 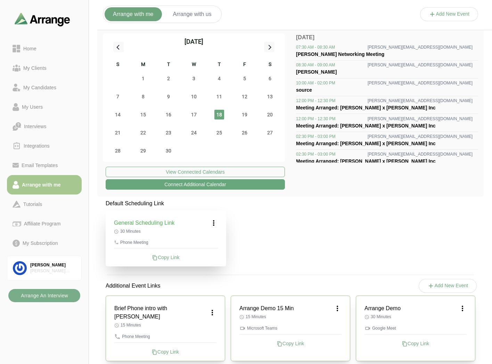 I want to click on p: Default Scheduling Link, so click(x=166, y=204).